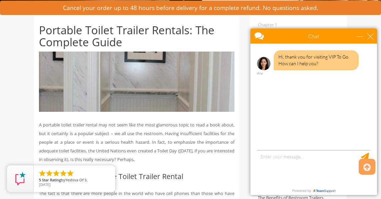  Describe the element at coordinates (119, 132) in the screenshot. I see `div: Send Message` at that location.